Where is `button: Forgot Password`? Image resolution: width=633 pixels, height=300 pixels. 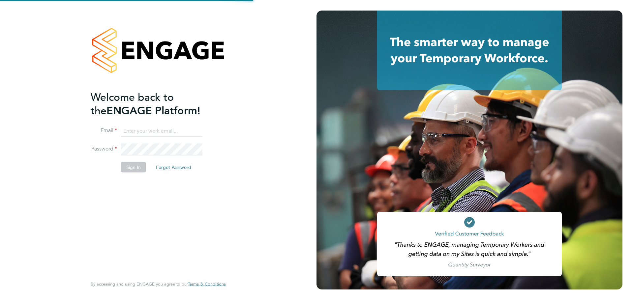 button: Forgot Password is located at coordinates (173, 167).